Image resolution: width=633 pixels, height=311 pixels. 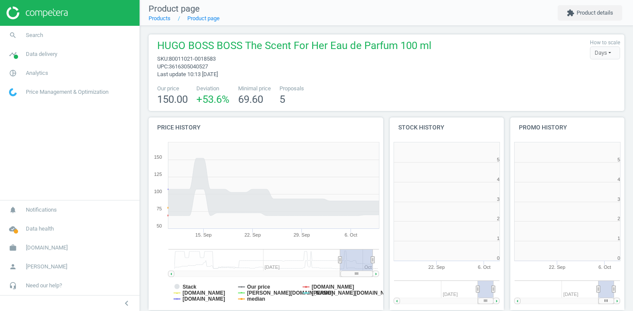 What do you see at coordinates (41, 54) in the screenshot?
I see `span: Data delivery` at bounding box center [41, 54].